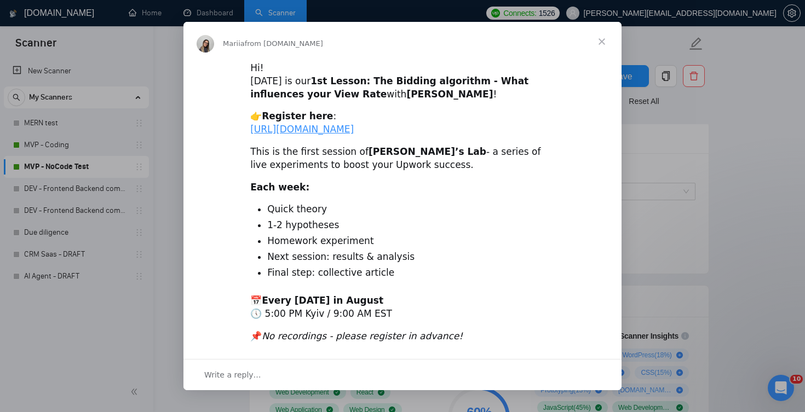 Image resolution: width=805 pixels, height=412 pixels. What do you see at coordinates (389, 88) in the screenshot?
I see `b: 1st Lesson: The Bidding algorithm - What influences your View Rate` at bounding box center [389, 88].